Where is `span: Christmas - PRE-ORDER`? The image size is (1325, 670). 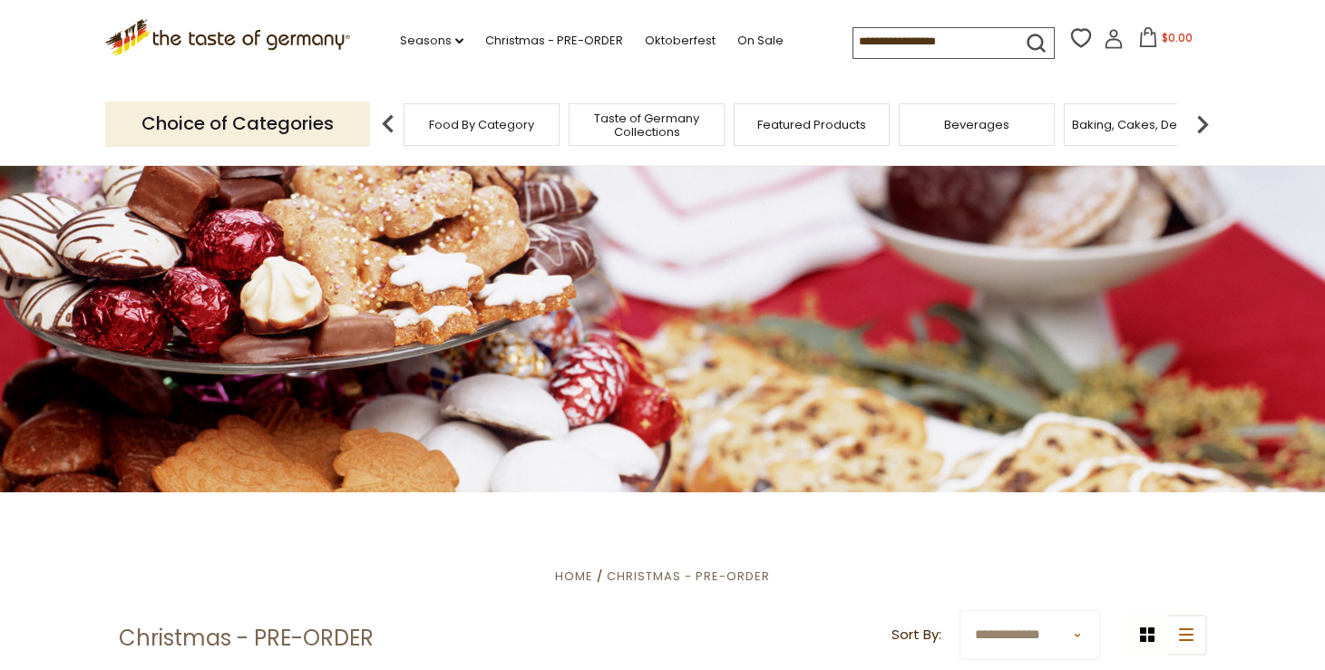
span: Christmas - PRE-ORDER is located at coordinates (688, 576).